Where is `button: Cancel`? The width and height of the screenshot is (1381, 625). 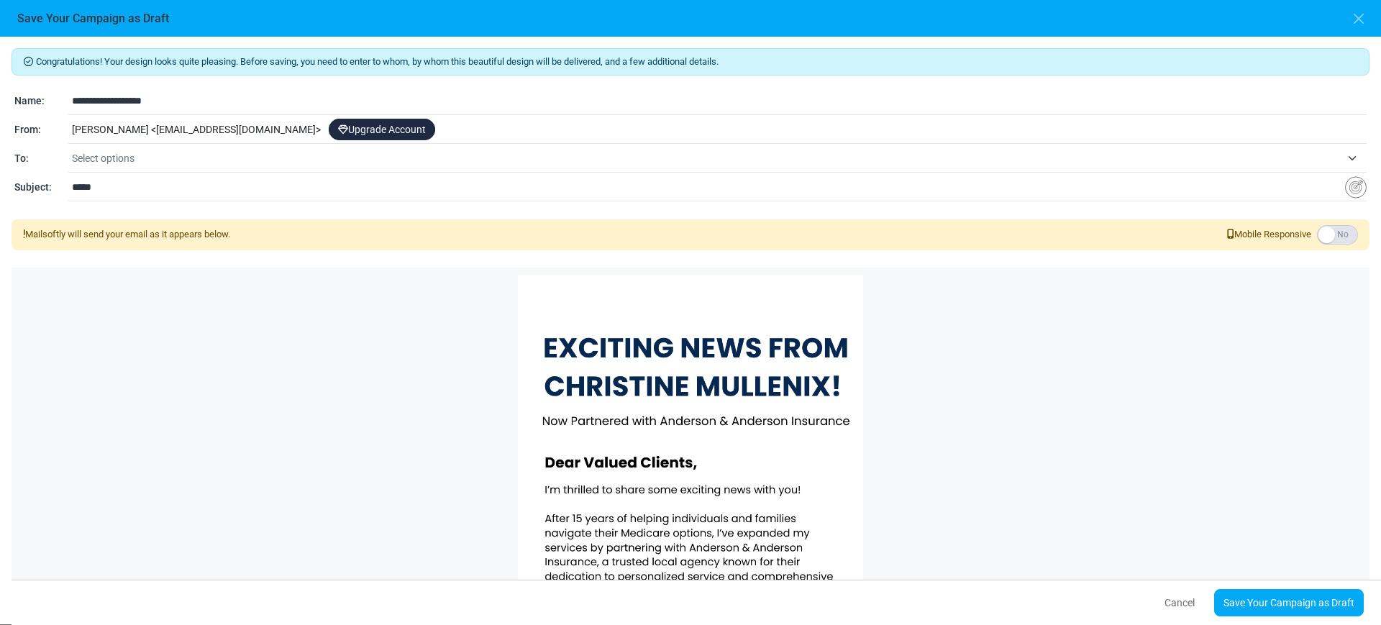
button: Cancel is located at coordinates (1180, 603).